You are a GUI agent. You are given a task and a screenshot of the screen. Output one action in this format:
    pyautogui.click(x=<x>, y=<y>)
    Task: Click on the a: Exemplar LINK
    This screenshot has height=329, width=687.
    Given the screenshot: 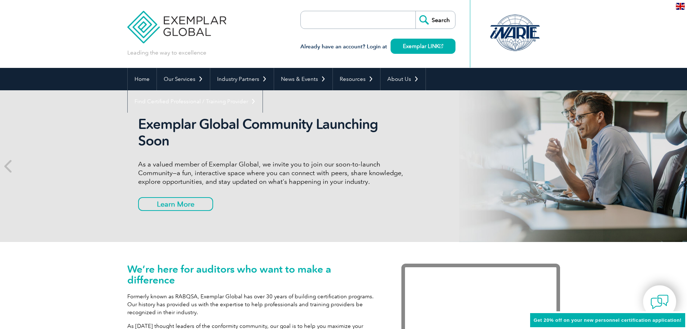 What is the action you would take?
    pyautogui.click(x=423, y=46)
    